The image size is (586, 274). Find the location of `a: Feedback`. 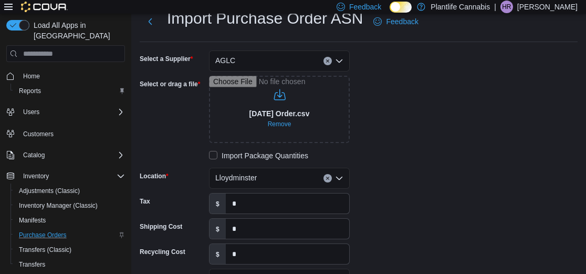

a: Feedback is located at coordinates (395, 22).